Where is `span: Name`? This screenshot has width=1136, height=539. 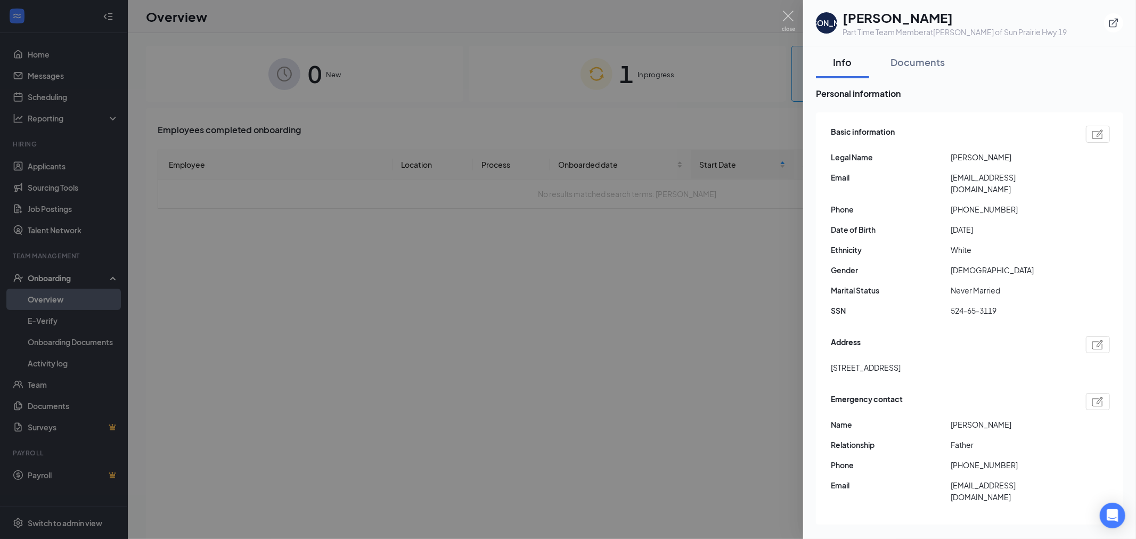 span: Name is located at coordinates (891, 424).